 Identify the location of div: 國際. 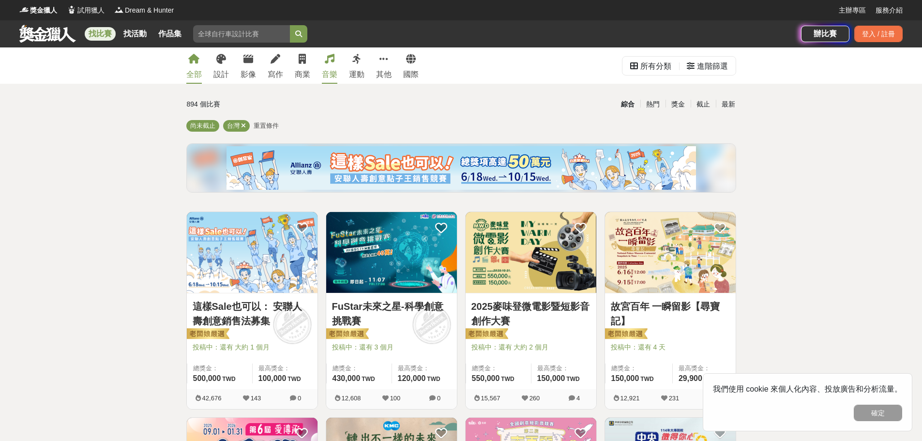
(411, 75).